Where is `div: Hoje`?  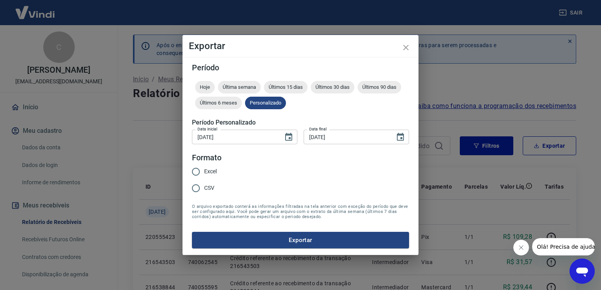
div: Hoje is located at coordinates (205, 87).